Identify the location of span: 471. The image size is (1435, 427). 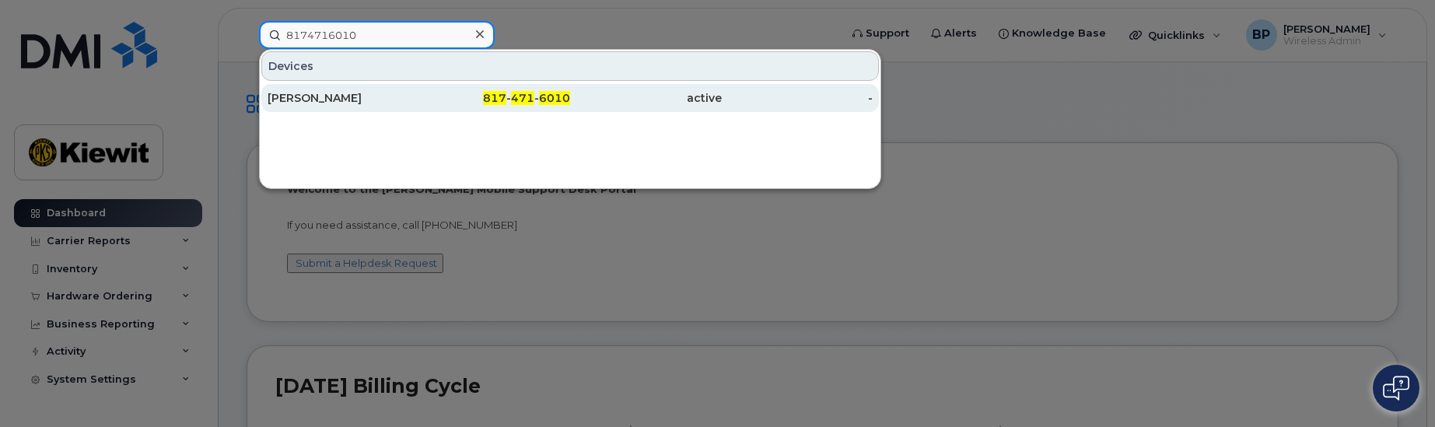
(523, 98).